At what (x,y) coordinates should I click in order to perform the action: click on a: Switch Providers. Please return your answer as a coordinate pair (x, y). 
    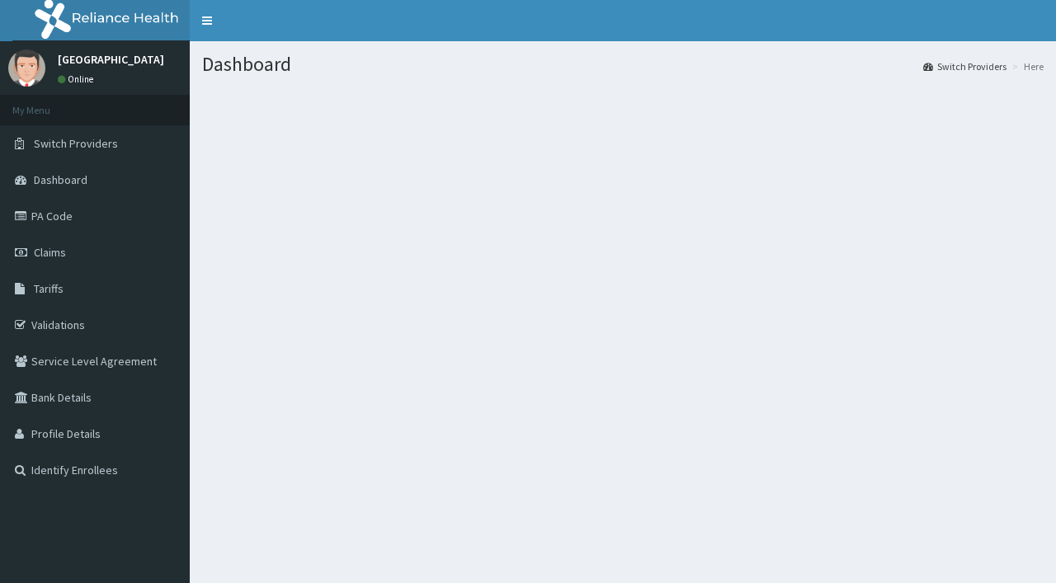
    Looking at the image, I should click on (964, 66).